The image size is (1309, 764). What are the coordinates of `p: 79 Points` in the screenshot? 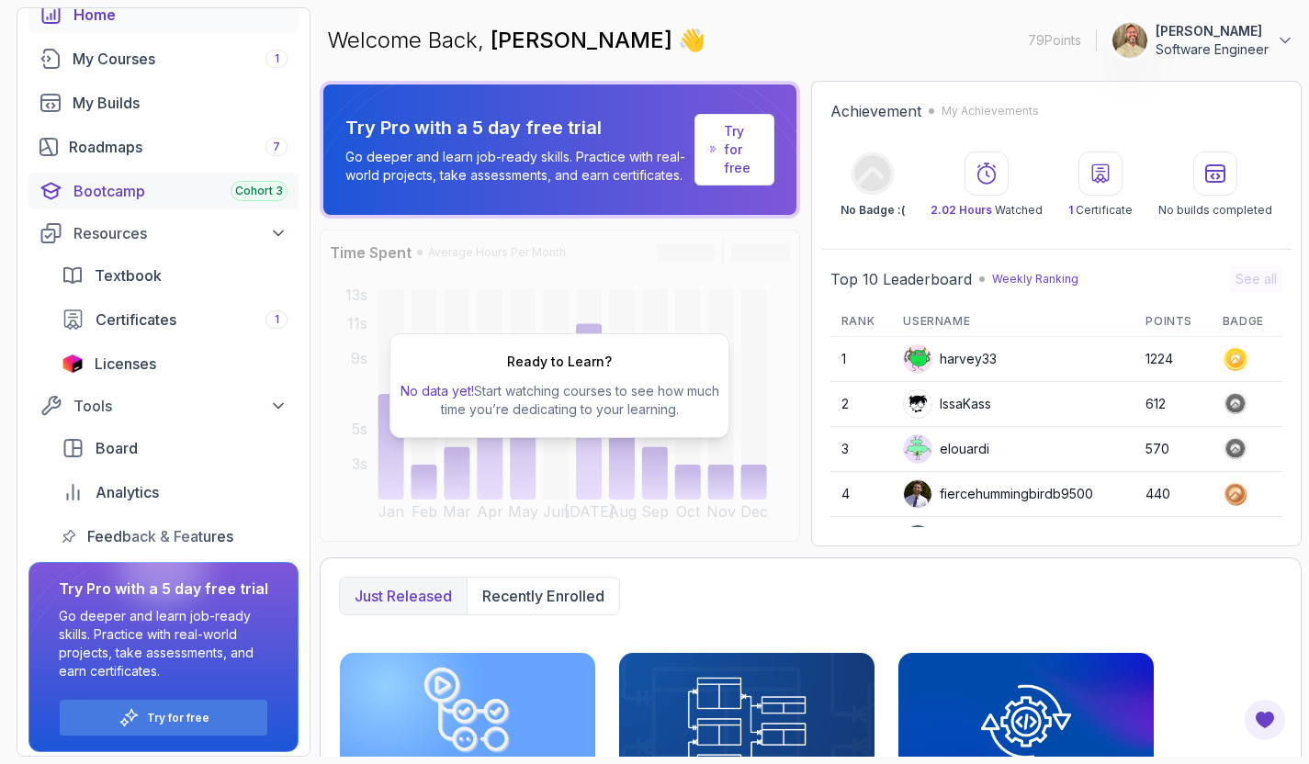 It's located at (1054, 40).